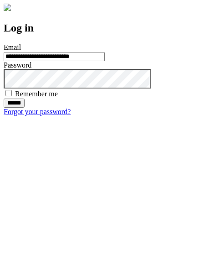 The height and width of the screenshot is (272, 205). I want to click on label: Email, so click(12, 47).